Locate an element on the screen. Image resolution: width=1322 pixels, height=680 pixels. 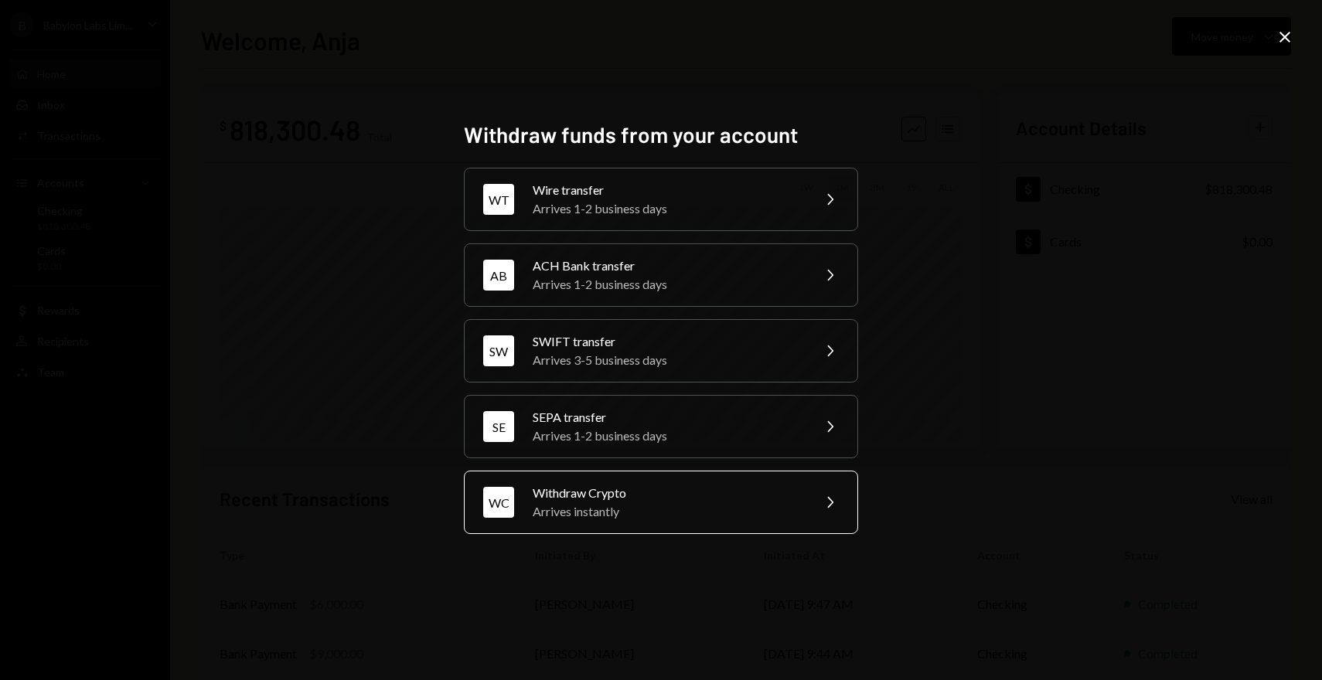
button: SWSWIFT transferArrives 3-5 business days is located at coordinates (661, 351).